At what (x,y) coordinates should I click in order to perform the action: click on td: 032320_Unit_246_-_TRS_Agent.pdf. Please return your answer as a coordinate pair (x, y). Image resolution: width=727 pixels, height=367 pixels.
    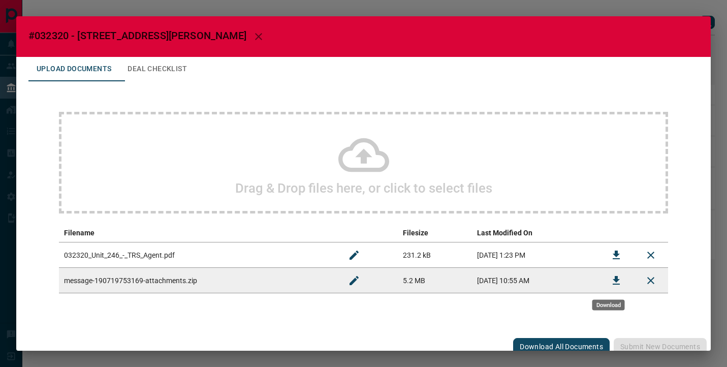
    Looking at the image, I should click on (198, 255).